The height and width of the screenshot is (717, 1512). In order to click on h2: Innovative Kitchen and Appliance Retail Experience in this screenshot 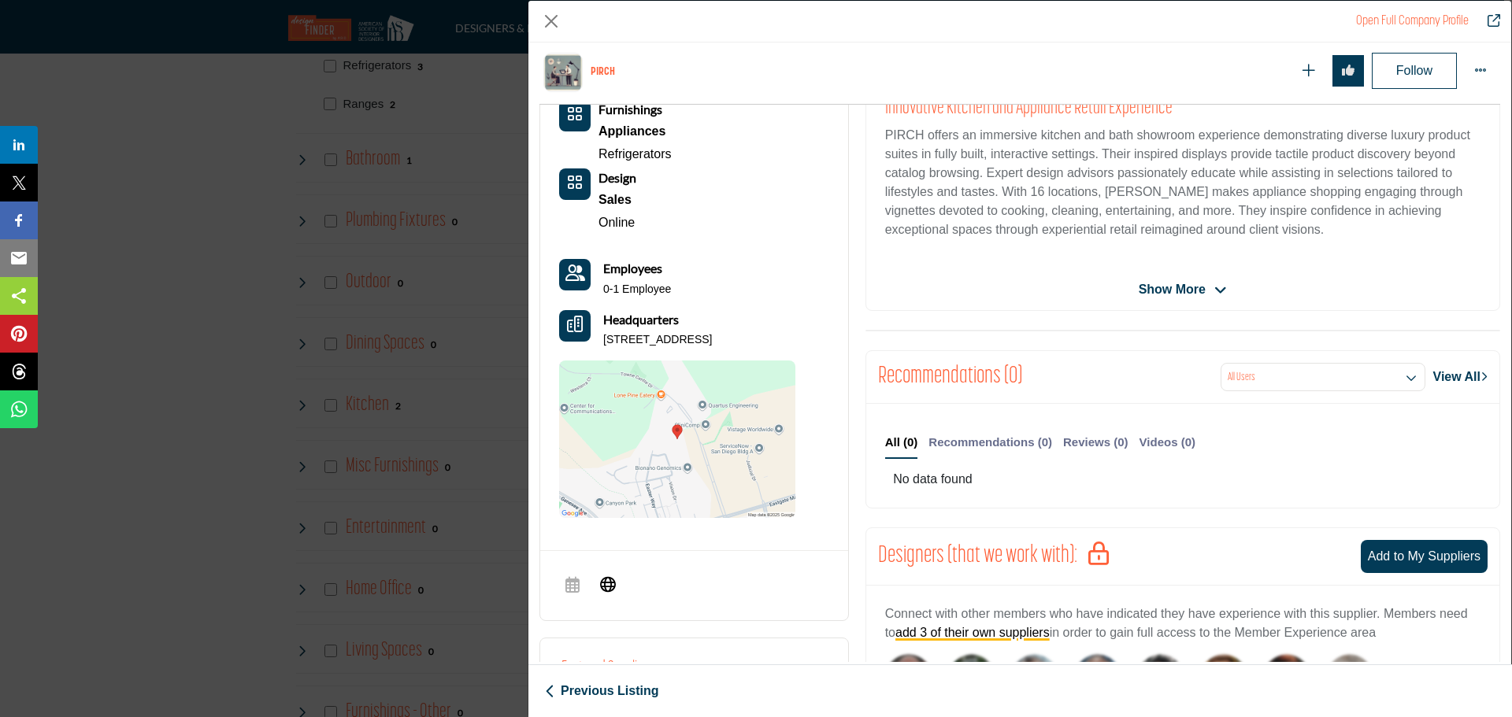, I will do `click(1182, 109)`.